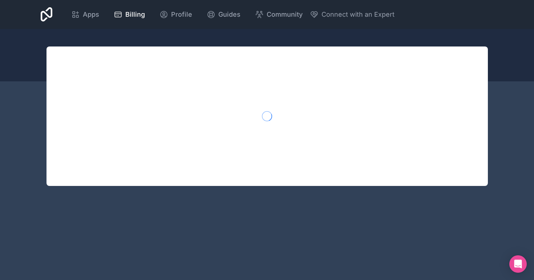 The image size is (534, 280). I want to click on span: Community, so click(285, 15).